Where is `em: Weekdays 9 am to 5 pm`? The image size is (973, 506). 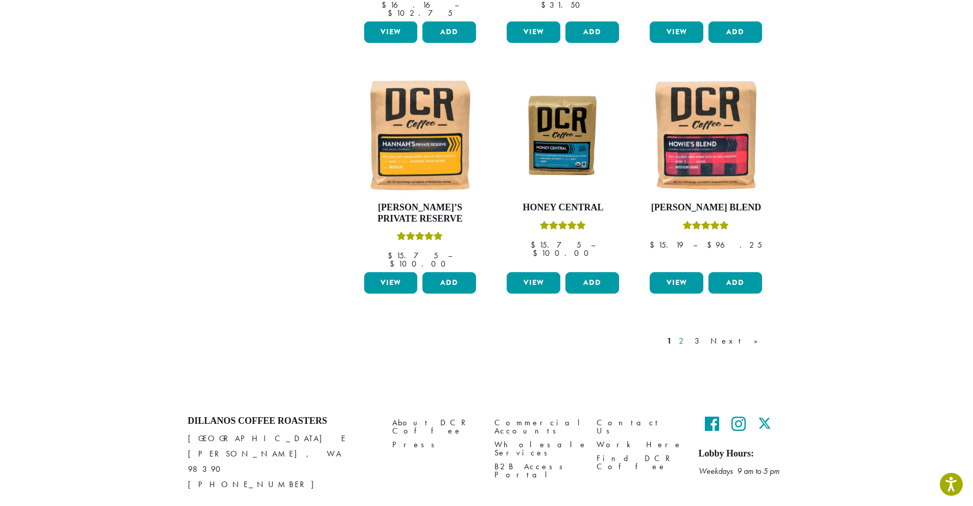
em: Weekdays 9 am to 5 pm is located at coordinates (739, 471).